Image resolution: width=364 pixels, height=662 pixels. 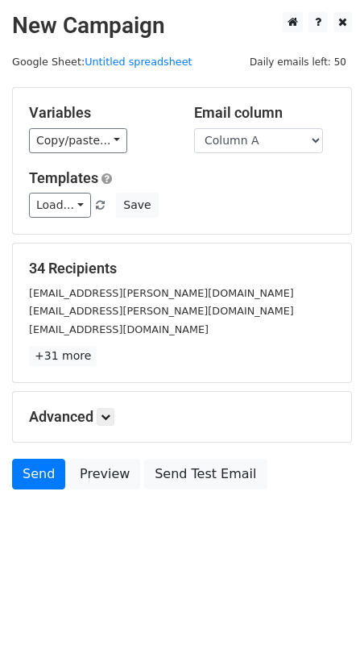 What do you see at coordinates (182, 26) in the screenshot?
I see `h2: New Campaign` at bounding box center [182, 26].